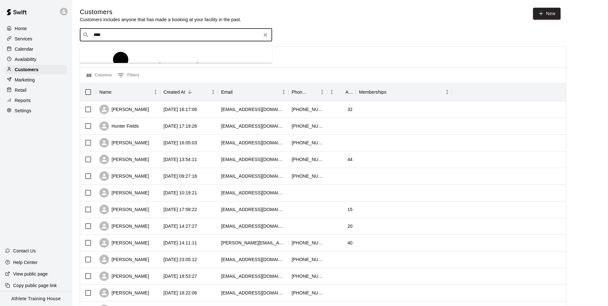 This screenshot has width=608, height=306. I want to click on div: Search customers by name or email, so click(176, 35).